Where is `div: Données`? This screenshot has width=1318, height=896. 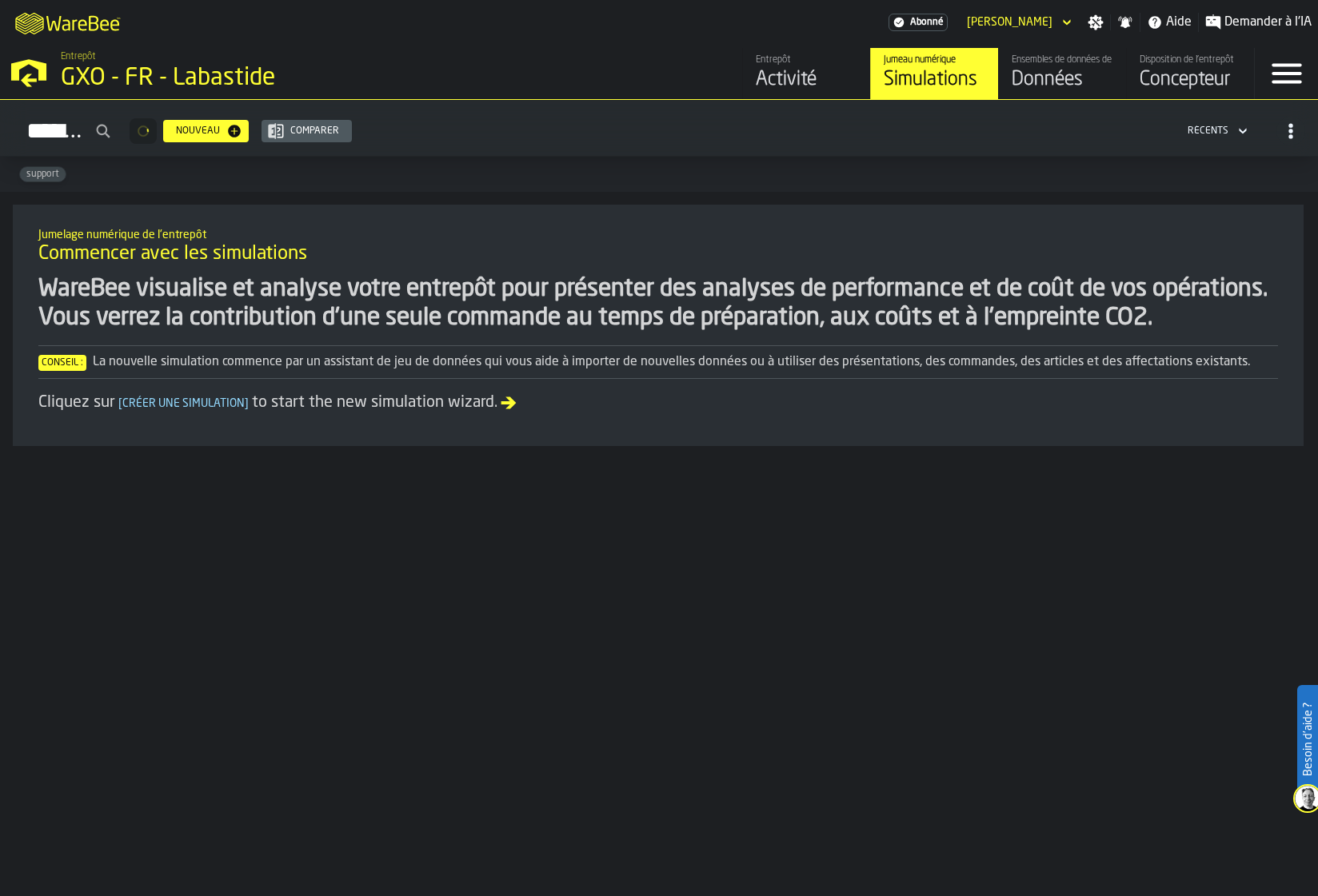
div: Données is located at coordinates (1062, 80).